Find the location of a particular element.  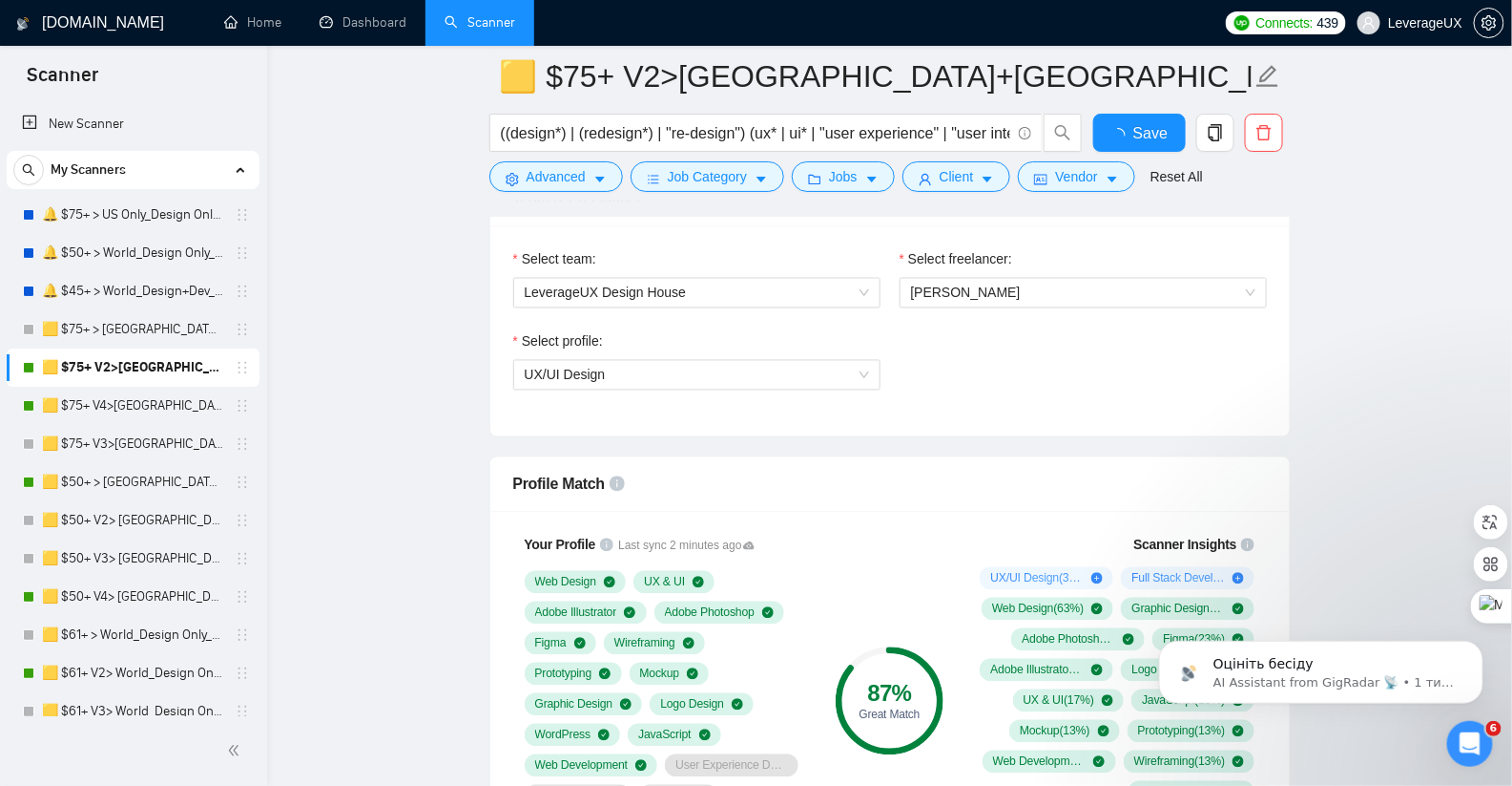

button: folderJobscaret-down is located at coordinates (844, 176).